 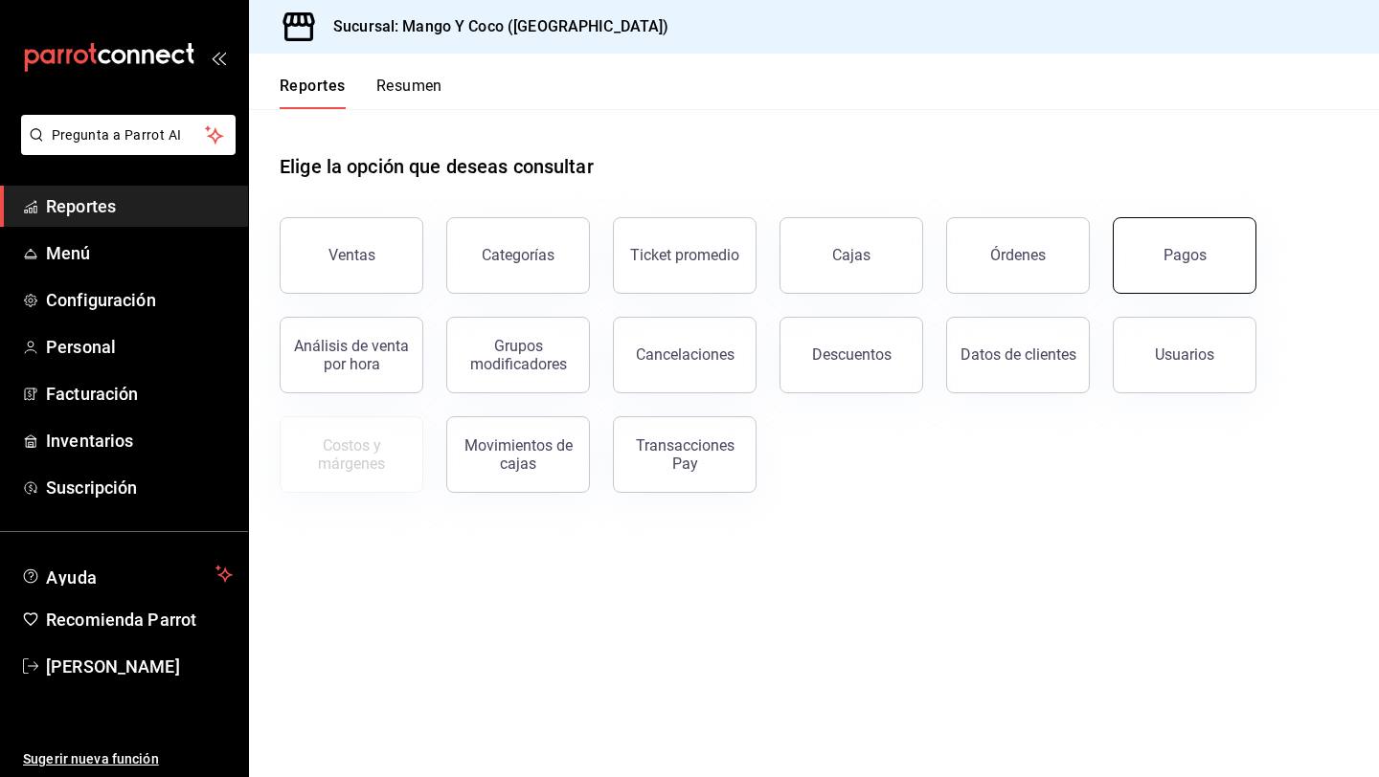 What do you see at coordinates (684, 455) in the screenshot?
I see `button: Transacciones Pay` at bounding box center [684, 455].